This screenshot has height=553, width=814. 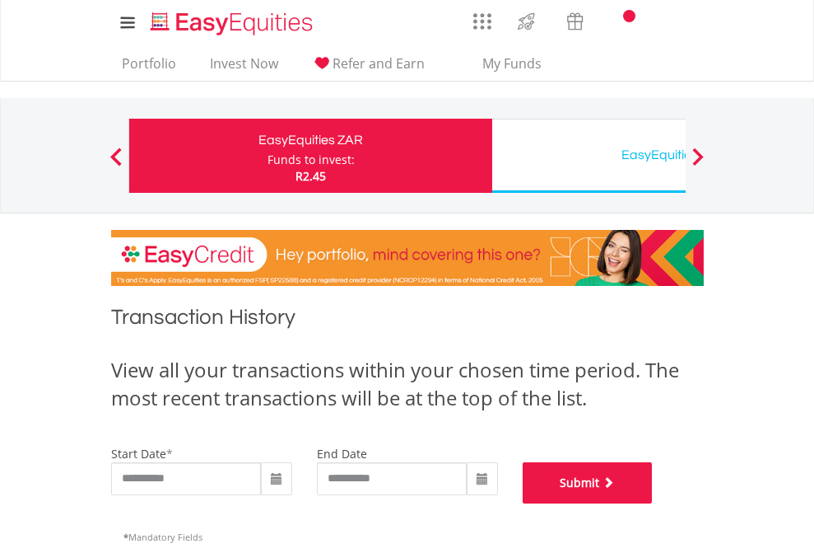 What do you see at coordinates (163, 536) in the screenshot?
I see `span: Mandatory Fields` at bounding box center [163, 536].